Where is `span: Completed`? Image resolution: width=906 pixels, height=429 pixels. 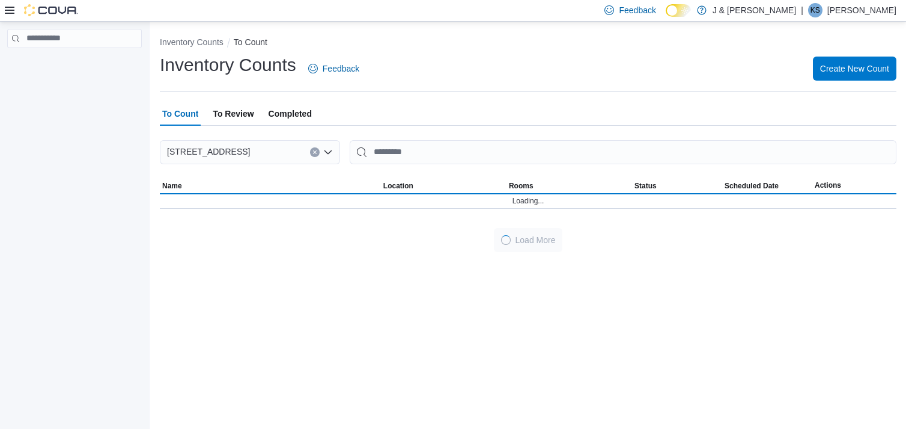
span: Completed is located at coordinates (290, 114).